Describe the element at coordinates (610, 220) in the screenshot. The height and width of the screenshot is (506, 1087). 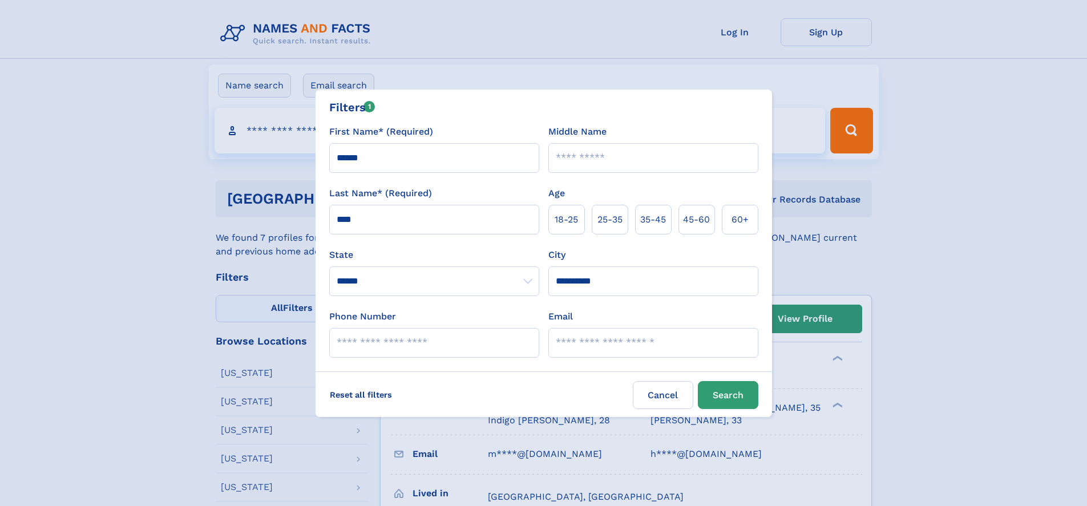
I see `span: 25‑35` at that location.